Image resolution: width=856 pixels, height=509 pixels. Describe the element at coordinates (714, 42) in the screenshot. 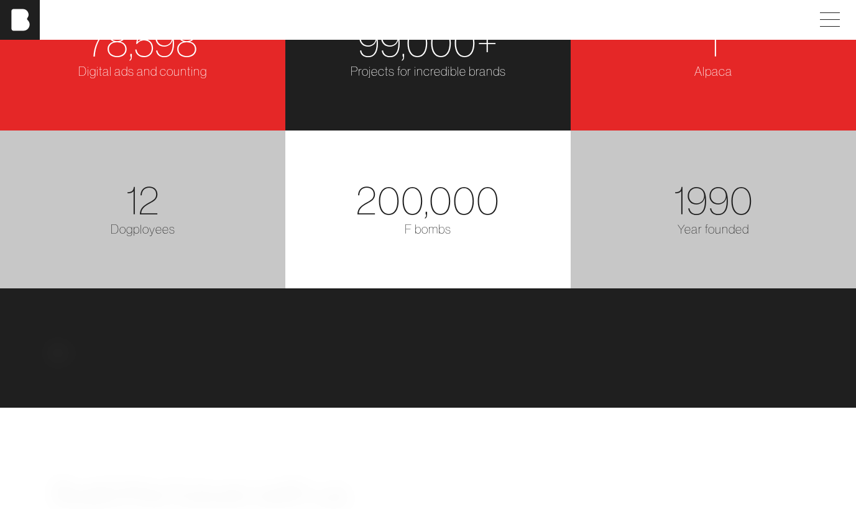

I see `span: 1` at that location.